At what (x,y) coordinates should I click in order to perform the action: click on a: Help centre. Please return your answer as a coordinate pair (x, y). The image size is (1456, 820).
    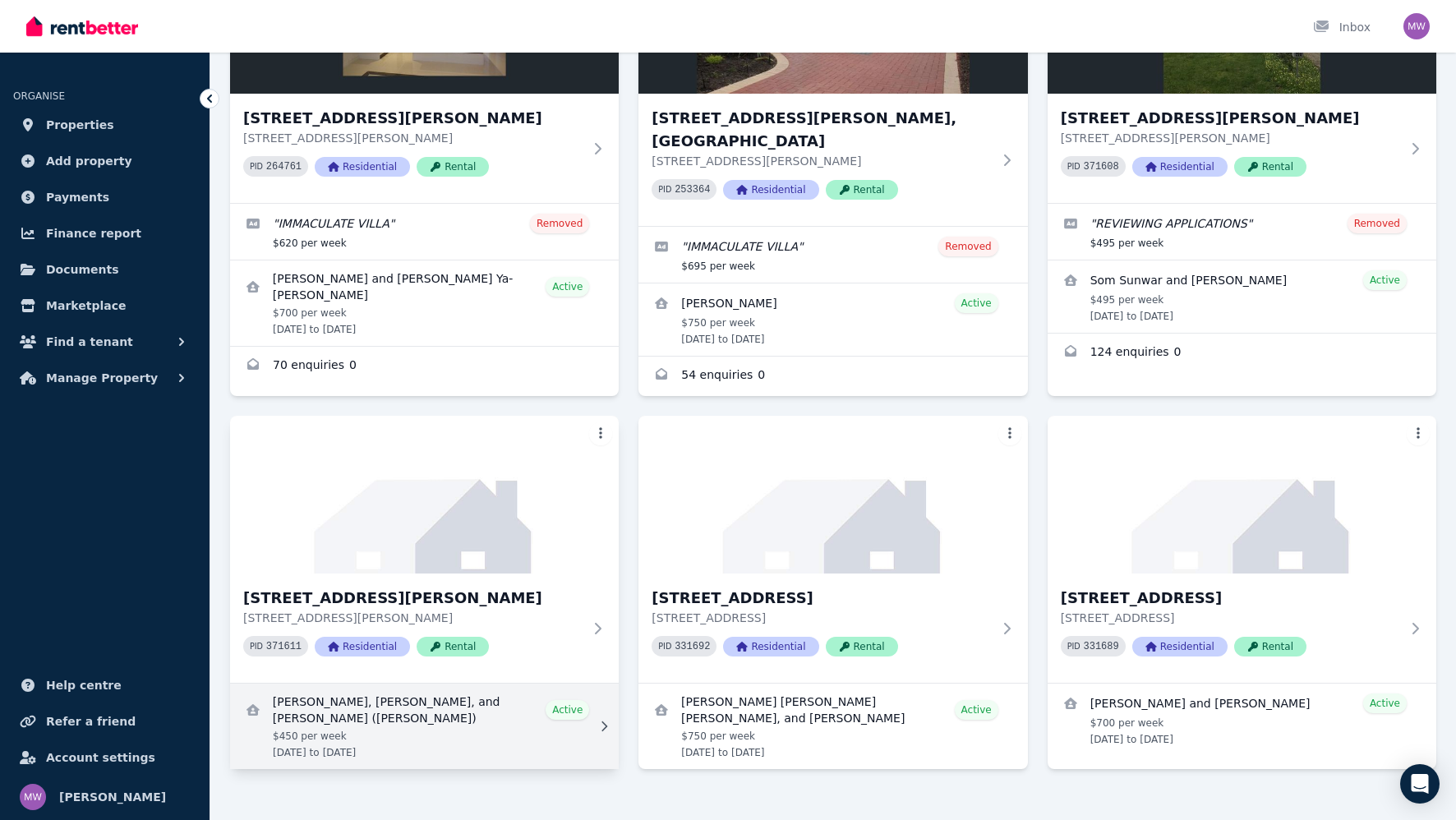
    Looking at the image, I should click on (104, 685).